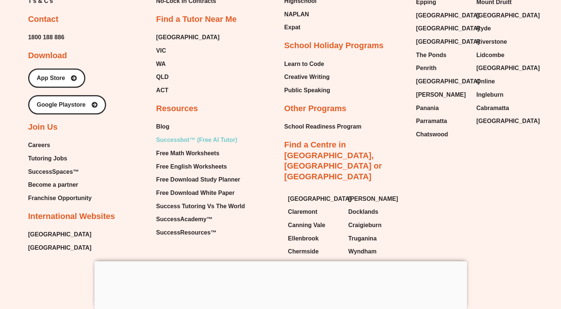  What do you see at coordinates (302, 265) in the screenshot?
I see `span: Bull Creek` at bounding box center [302, 265].